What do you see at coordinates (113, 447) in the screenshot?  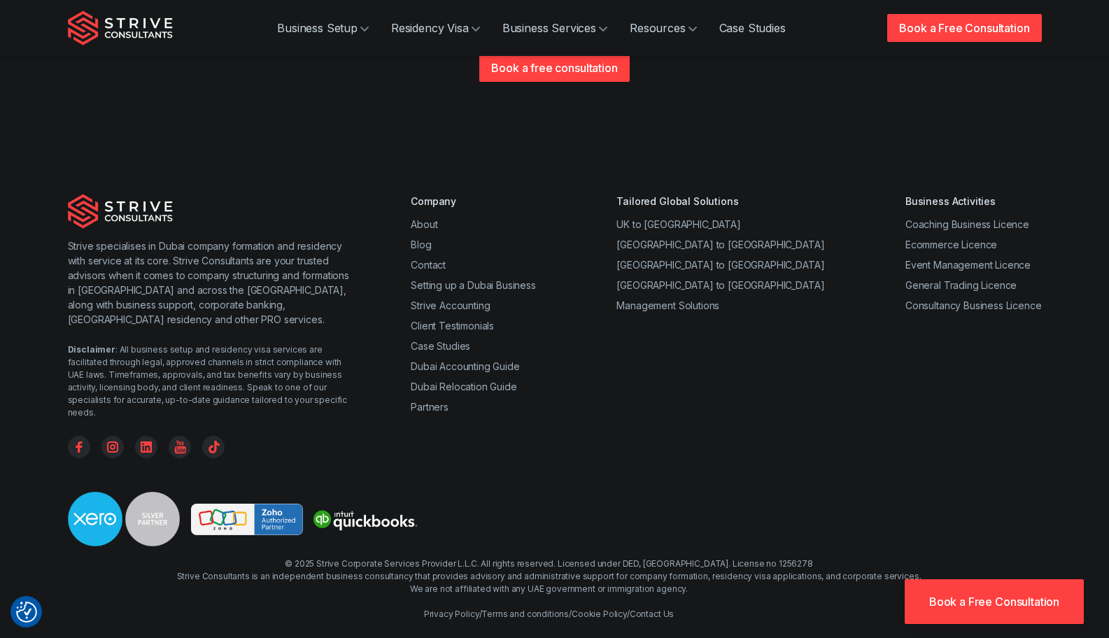 I see `a: Instagram` at bounding box center [113, 447].